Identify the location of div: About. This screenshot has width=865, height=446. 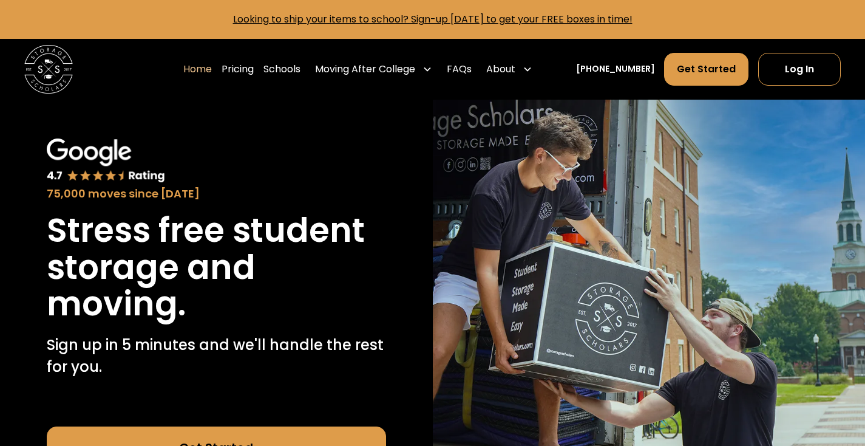
(501, 69).